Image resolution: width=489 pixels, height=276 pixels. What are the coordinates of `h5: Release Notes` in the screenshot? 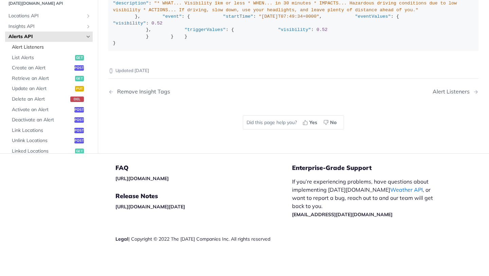 It's located at (204, 196).